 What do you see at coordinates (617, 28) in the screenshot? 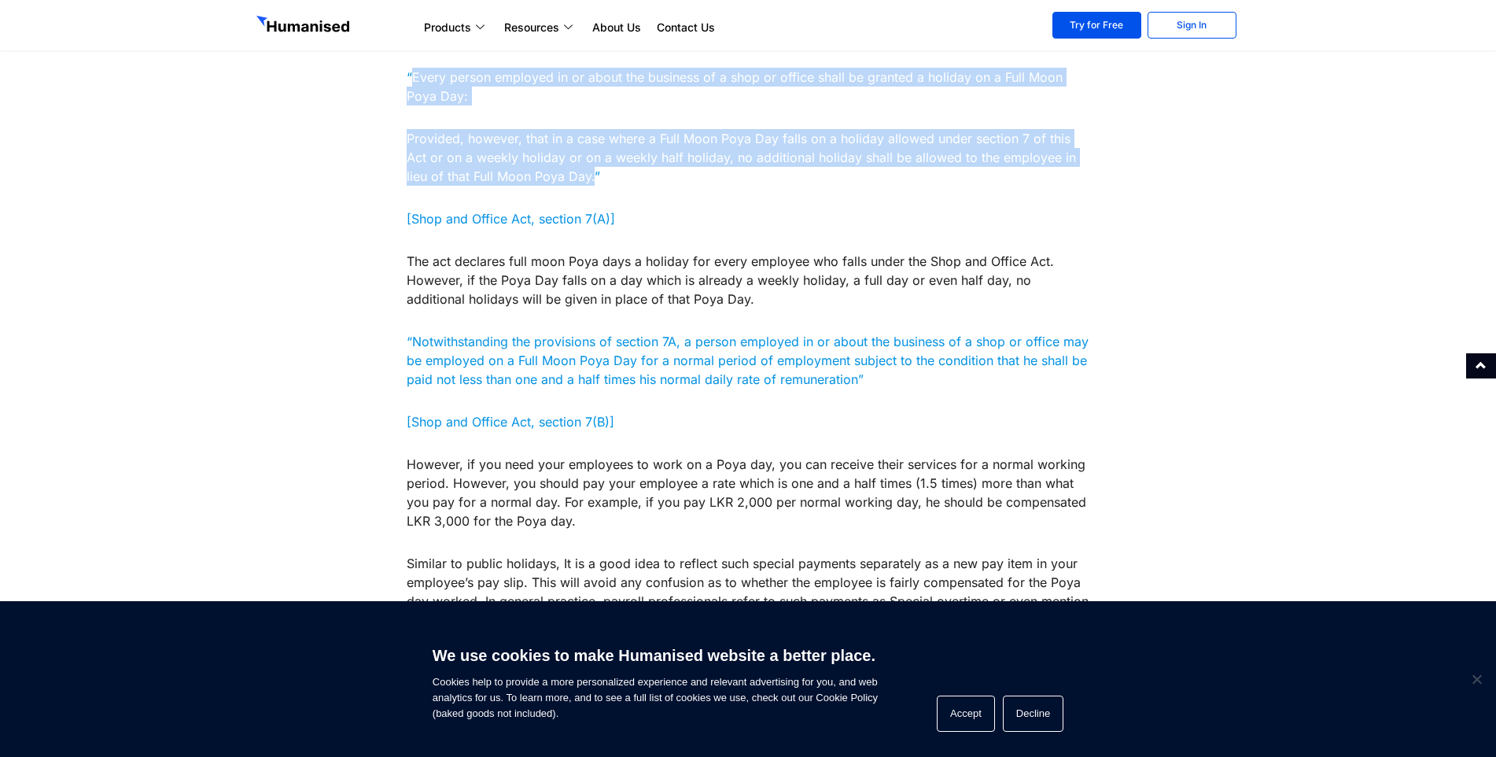
I see `a: About Us` at bounding box center [617, 28].